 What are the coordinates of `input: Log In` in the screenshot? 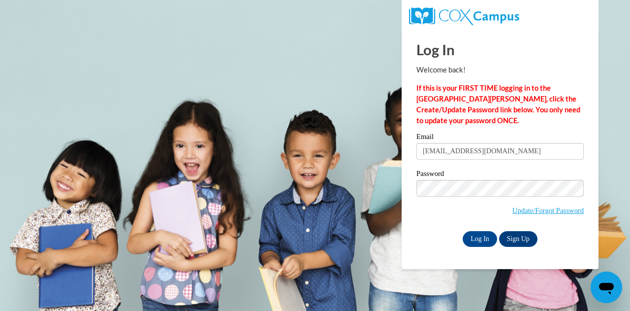 It's located at (480, 239).